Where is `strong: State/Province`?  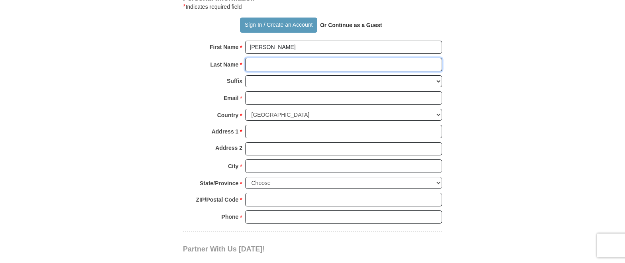
strong: State/Province is located at coordinates (219, 183).